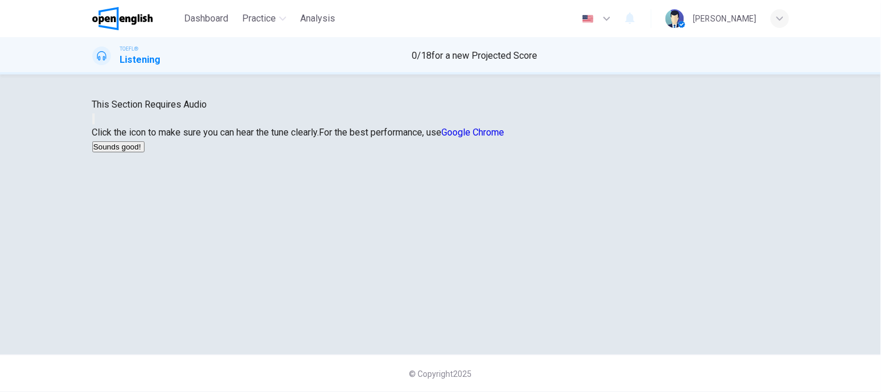  What do you see at coordinates (130, 49) in the screenshot?
I see `span: TOEFL®` at bounding box center [130, 49].